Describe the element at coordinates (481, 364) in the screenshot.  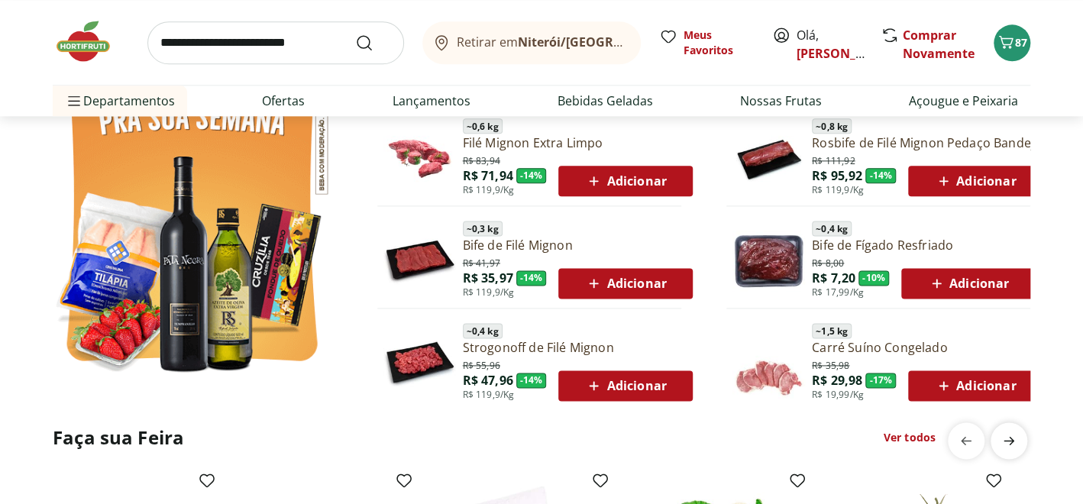
I see `span: R$ 55,96` at that location.